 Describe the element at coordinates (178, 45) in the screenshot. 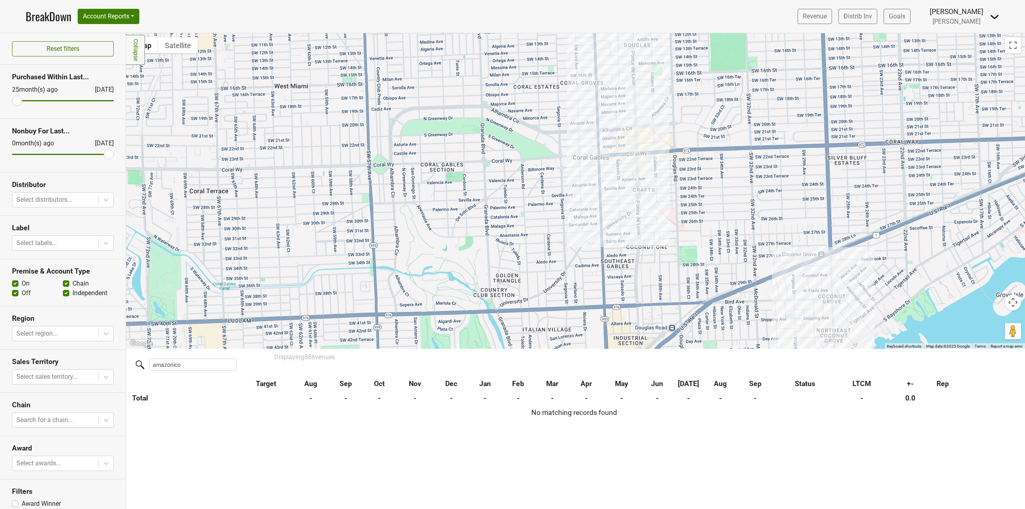

I see `button: Show satellite imagery` at that location.